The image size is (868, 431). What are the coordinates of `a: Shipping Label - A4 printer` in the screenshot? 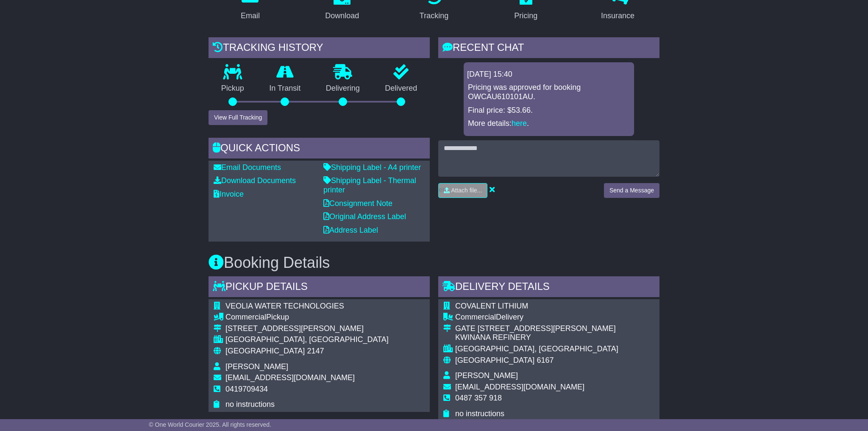 It's located at (372, 167).